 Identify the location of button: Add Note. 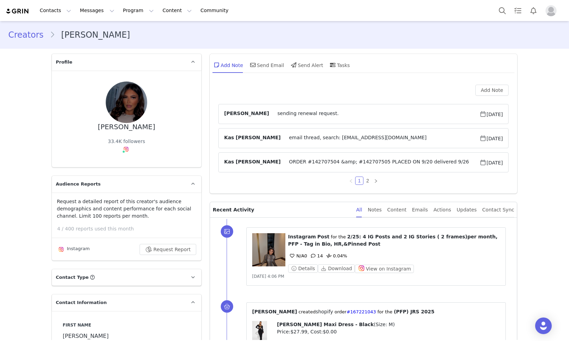
(492, 90).